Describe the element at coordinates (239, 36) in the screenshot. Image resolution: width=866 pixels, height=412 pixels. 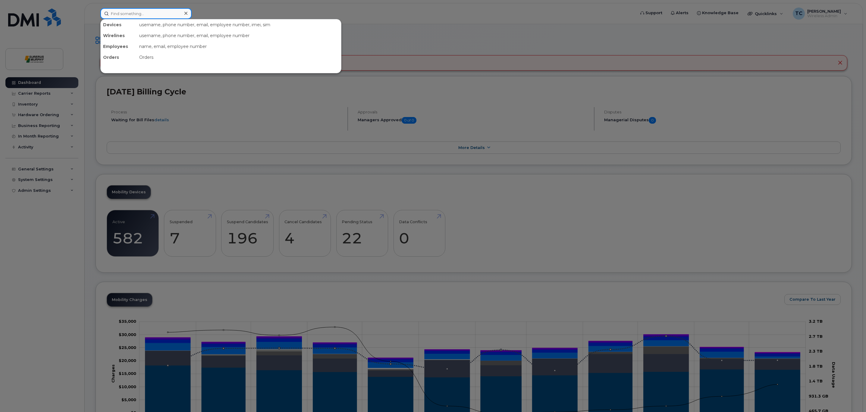
I see `div: username, phone number, email, employee number` at that location.